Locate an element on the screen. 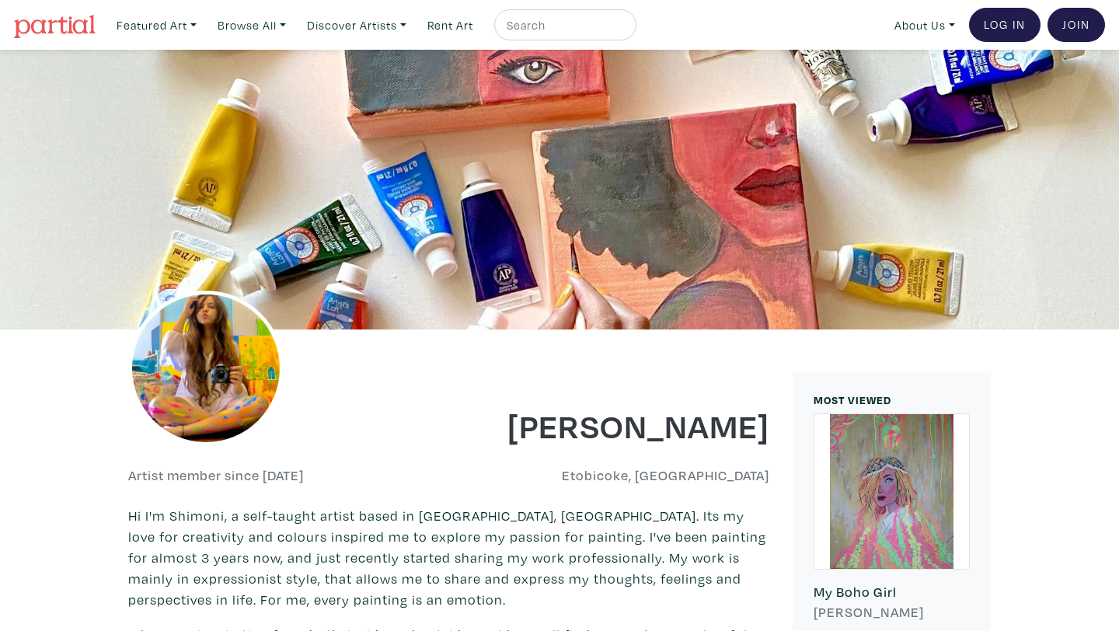  a: Log In is located at coordinates (1004, 25).